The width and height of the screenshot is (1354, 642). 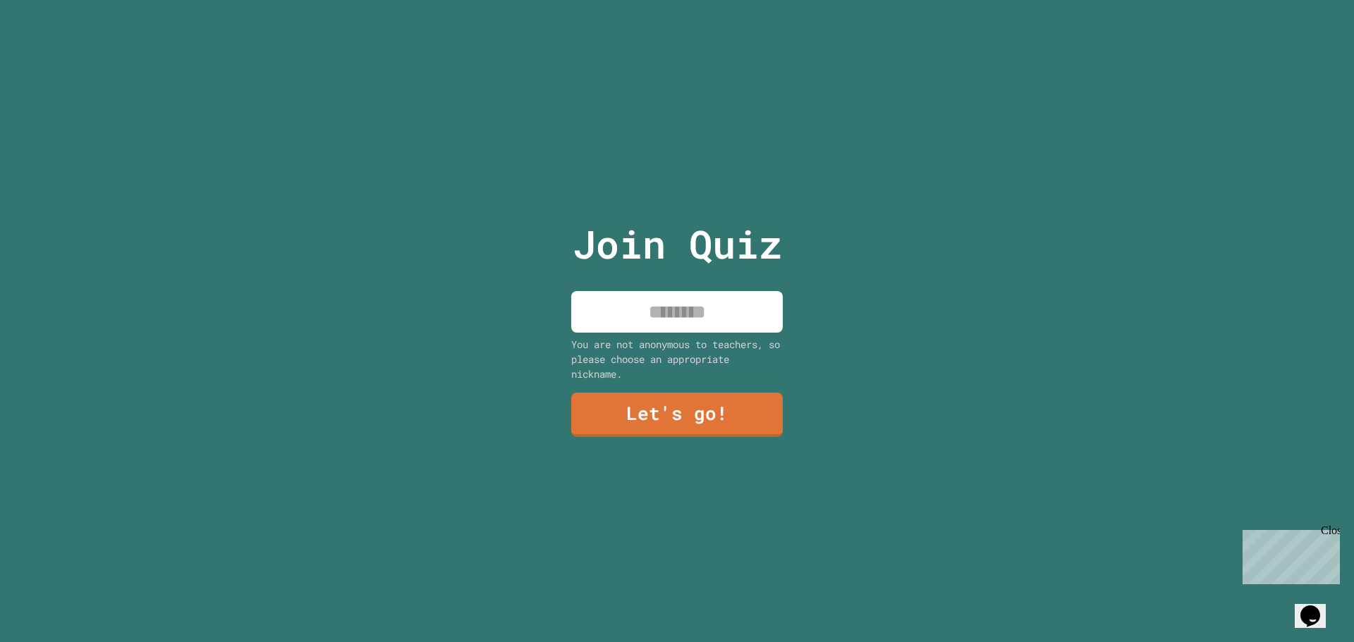 What do you see at coordinates (677, 244) in the screenshot?
I see `p: Join Quiz` at bounding box center [677, 244].